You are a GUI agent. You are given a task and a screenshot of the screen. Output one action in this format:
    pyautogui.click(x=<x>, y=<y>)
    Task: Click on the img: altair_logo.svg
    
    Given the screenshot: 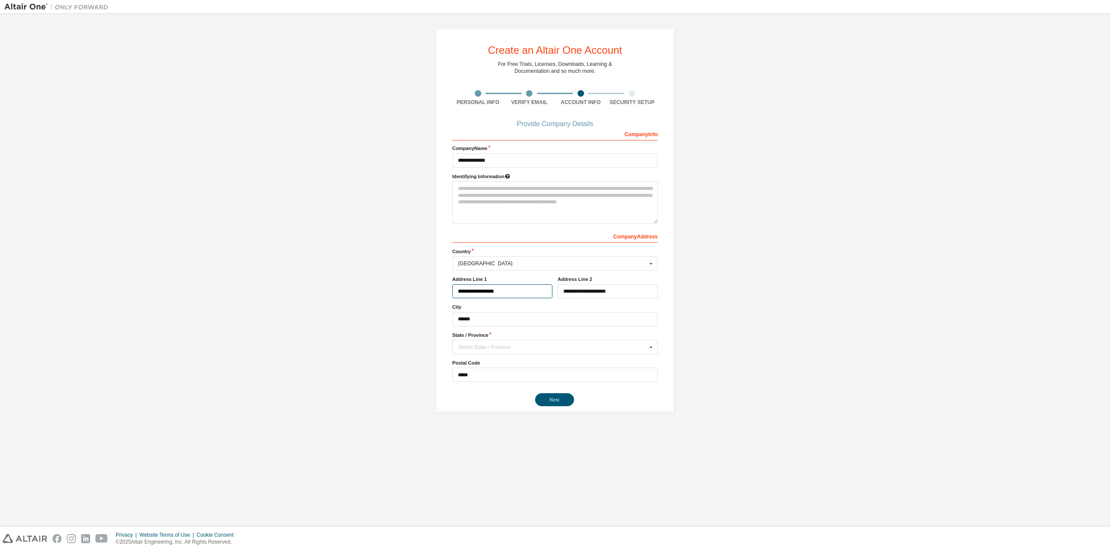 What is the action you would take?
    pyautogui.click(x=25, y=538)
    